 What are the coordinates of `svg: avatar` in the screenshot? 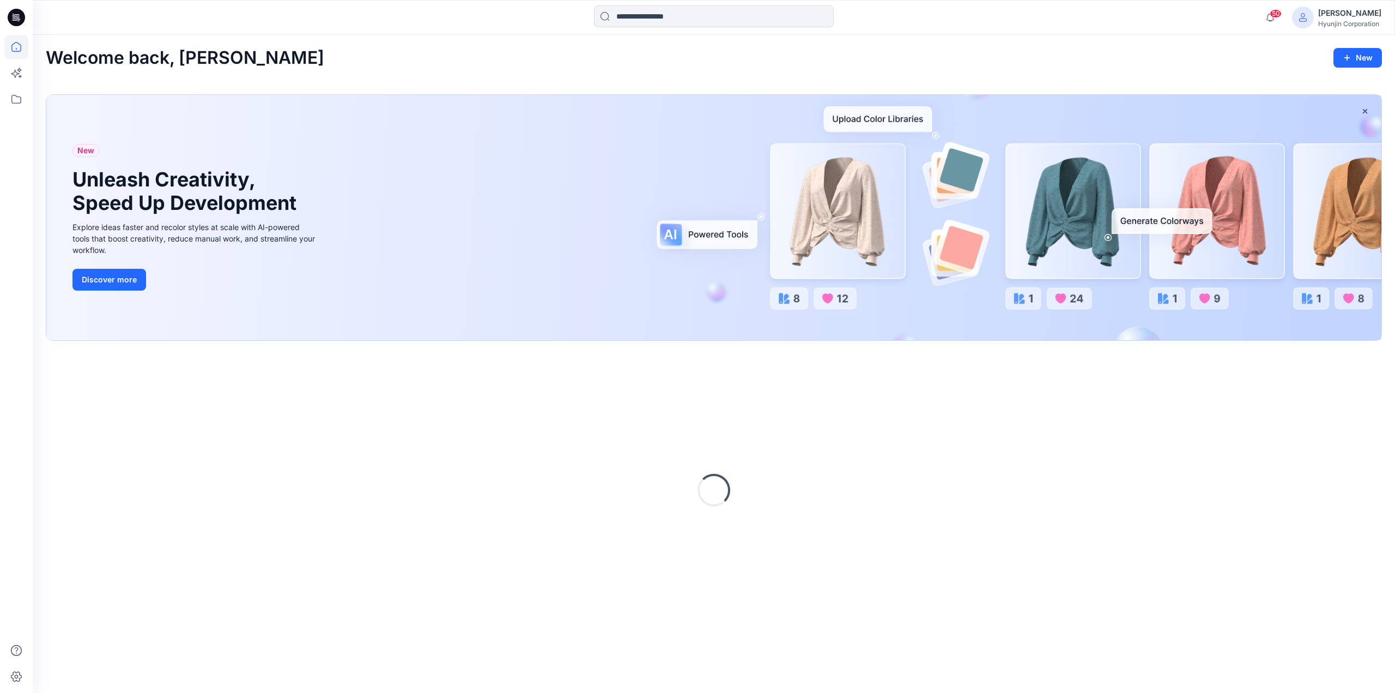 It's located at (1303, 17).